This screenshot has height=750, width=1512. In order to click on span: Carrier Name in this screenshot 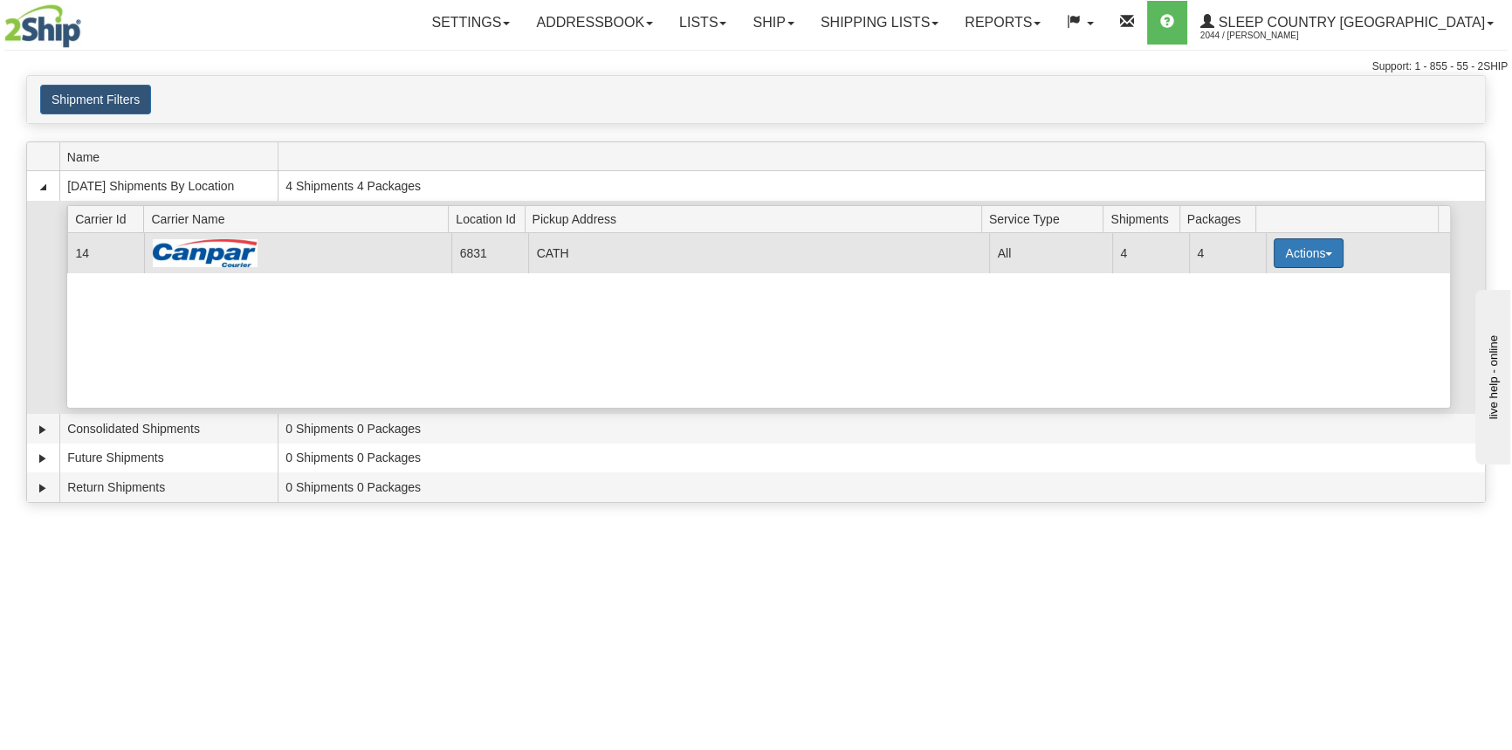, I will do `click(300, 218)`.